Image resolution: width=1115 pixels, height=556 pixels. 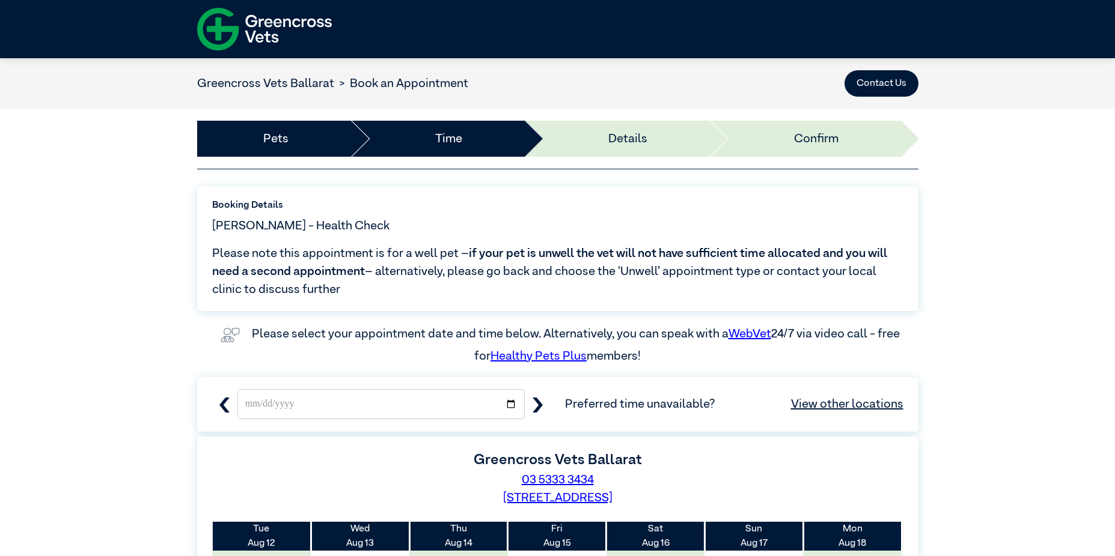 I want to click on a: Time, so click(x=448, y=139).